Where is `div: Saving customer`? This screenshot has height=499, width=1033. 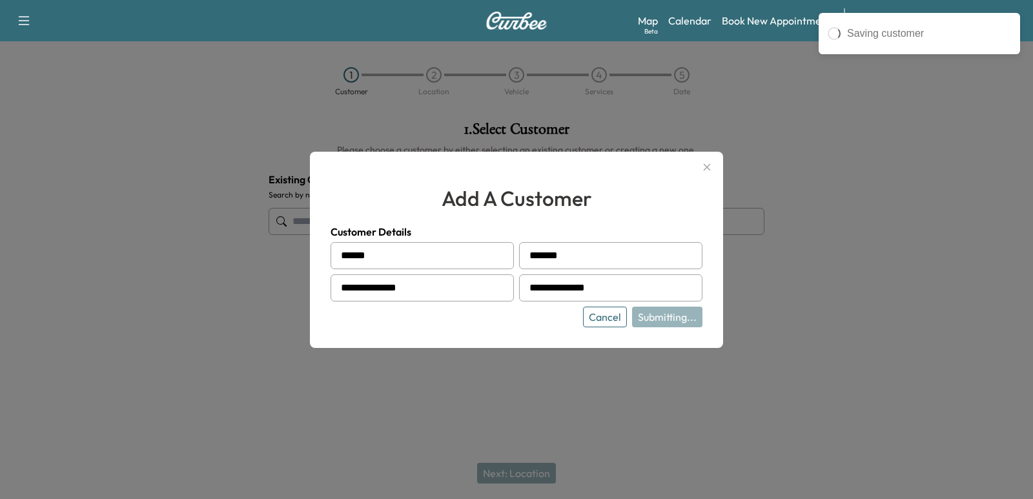 div: Saving customer is located at coordinates (929, 34).